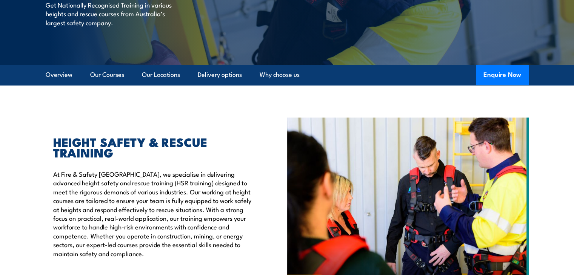 The width and height of the screenshot is (574, 275). Describe the element at coordinates (59, 75) in the screenshot. I see `a: Overview` at that location.